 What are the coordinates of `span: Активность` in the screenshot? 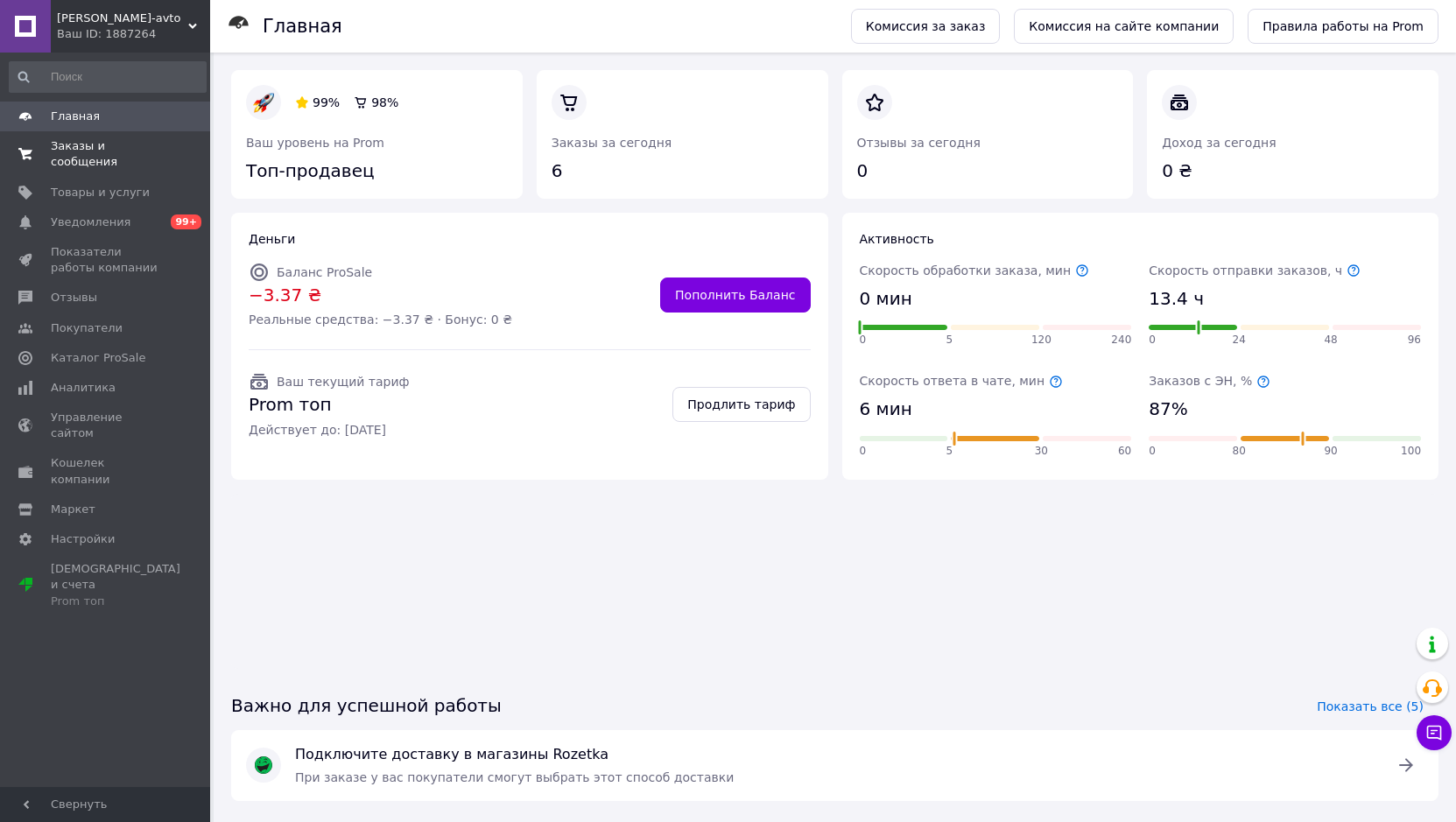 It's located at (896, 239).